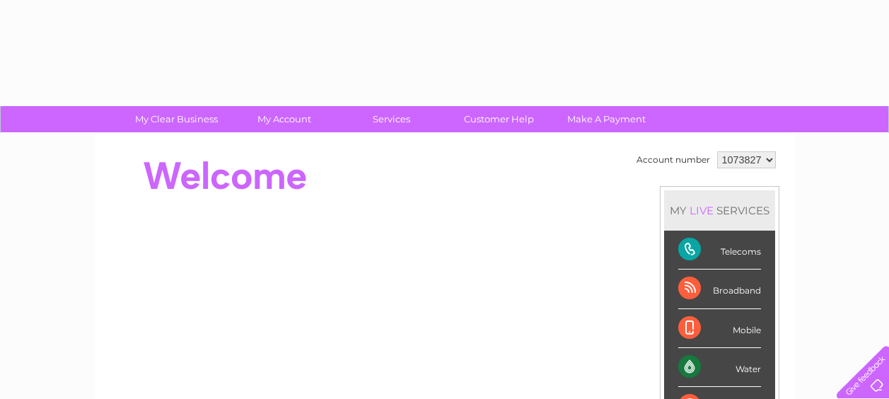 The image size is (889, 399). Describe the element at coordinates (719, 250) in the screenshot. I see `div: Telecoms` at that location.